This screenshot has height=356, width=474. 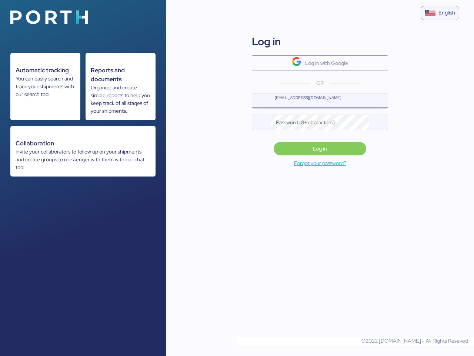 What do you see at coordinates (330, 101) in the screenshot?
I see `input: name@company.com` at bounding box center [330, 101].